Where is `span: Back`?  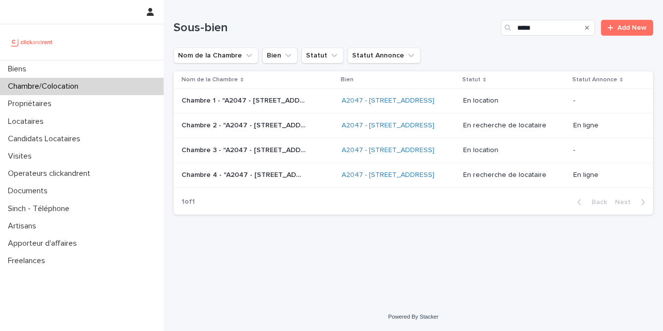
span: Back is located at coordinates (596, 202).